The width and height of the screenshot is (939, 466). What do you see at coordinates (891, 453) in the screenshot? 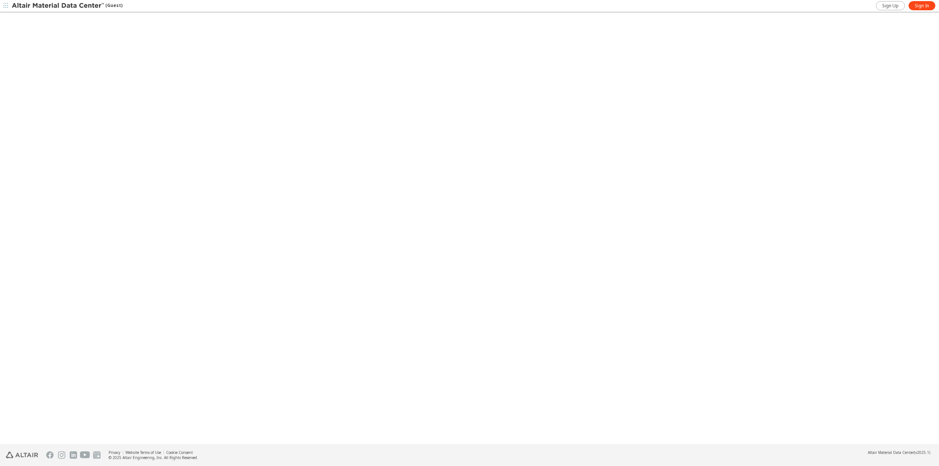
I see `span: Altair Material Data Center` at bounding box center [891, 453].